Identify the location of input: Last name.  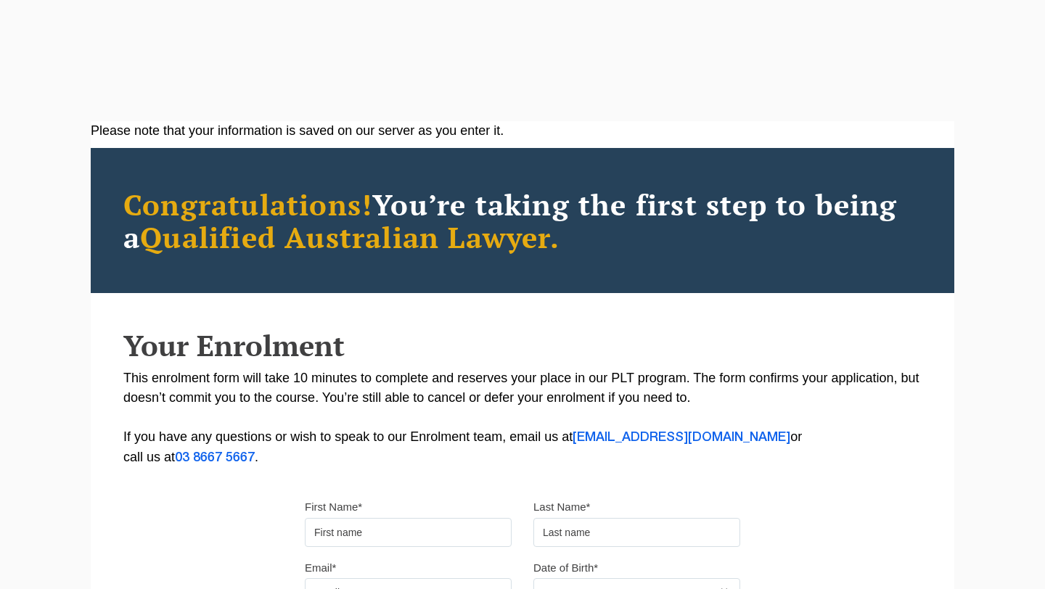
(636, 533).